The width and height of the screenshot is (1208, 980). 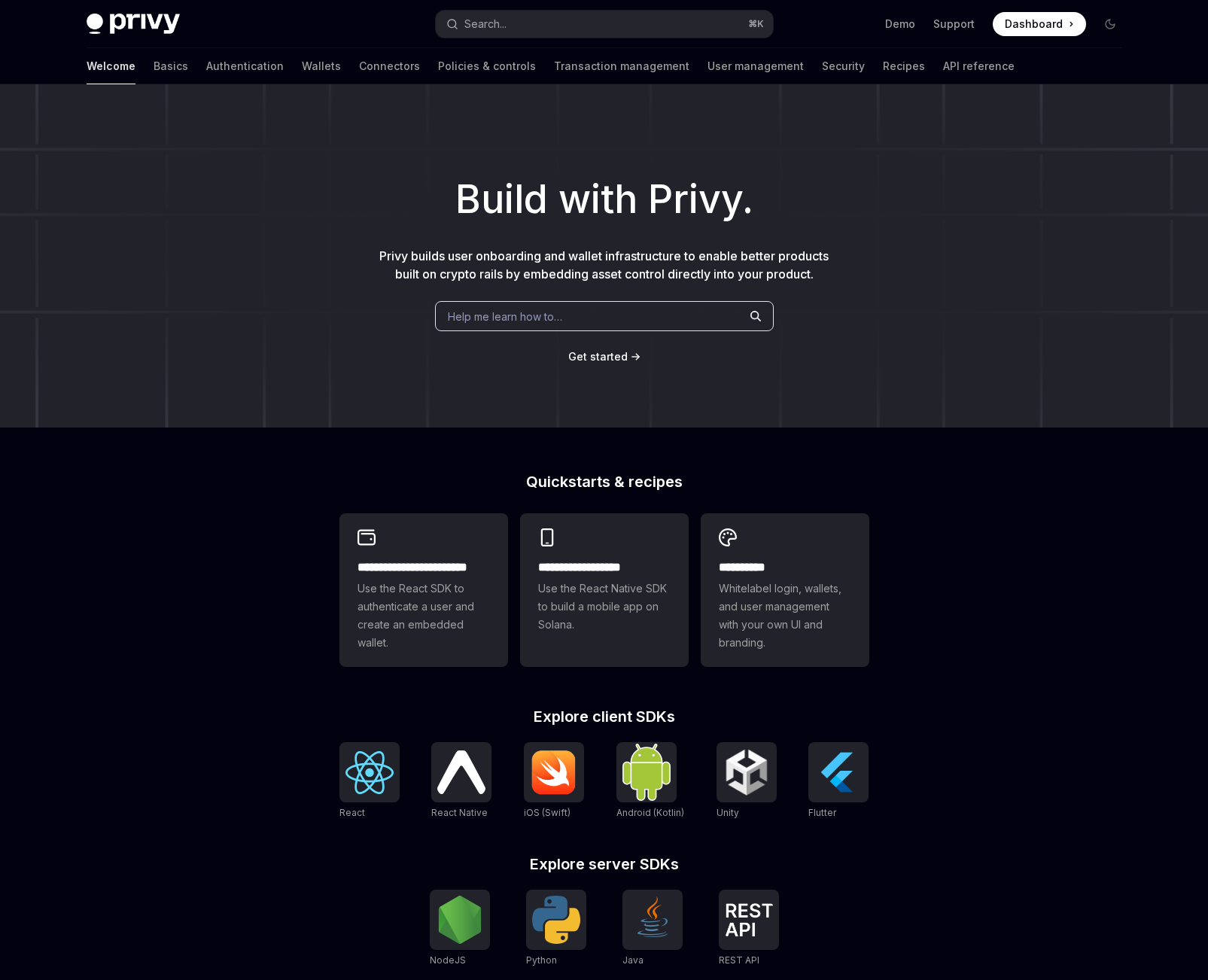 What do you see at coordinates (822, 812) in the screenshot?
I see `span: Flutter` at bounding box center [822, 812].